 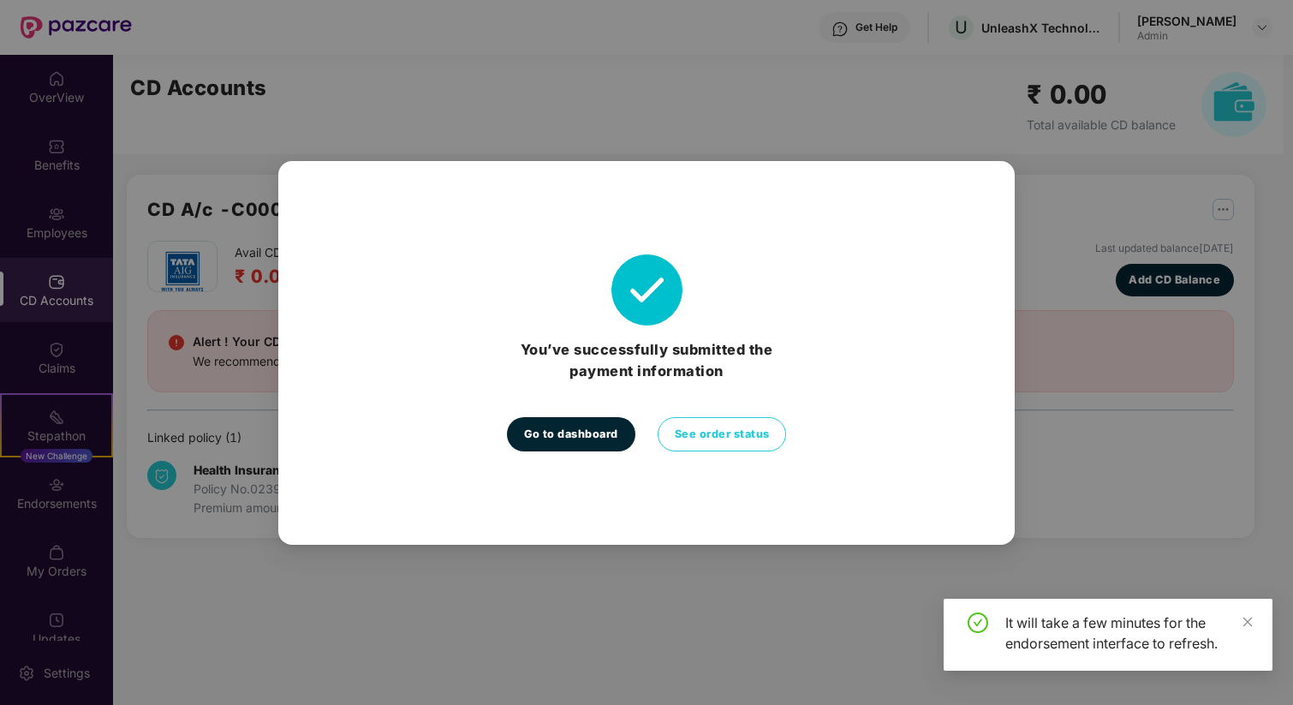 I want to click on button: Go to dashboard, so click(x=571, y=434).